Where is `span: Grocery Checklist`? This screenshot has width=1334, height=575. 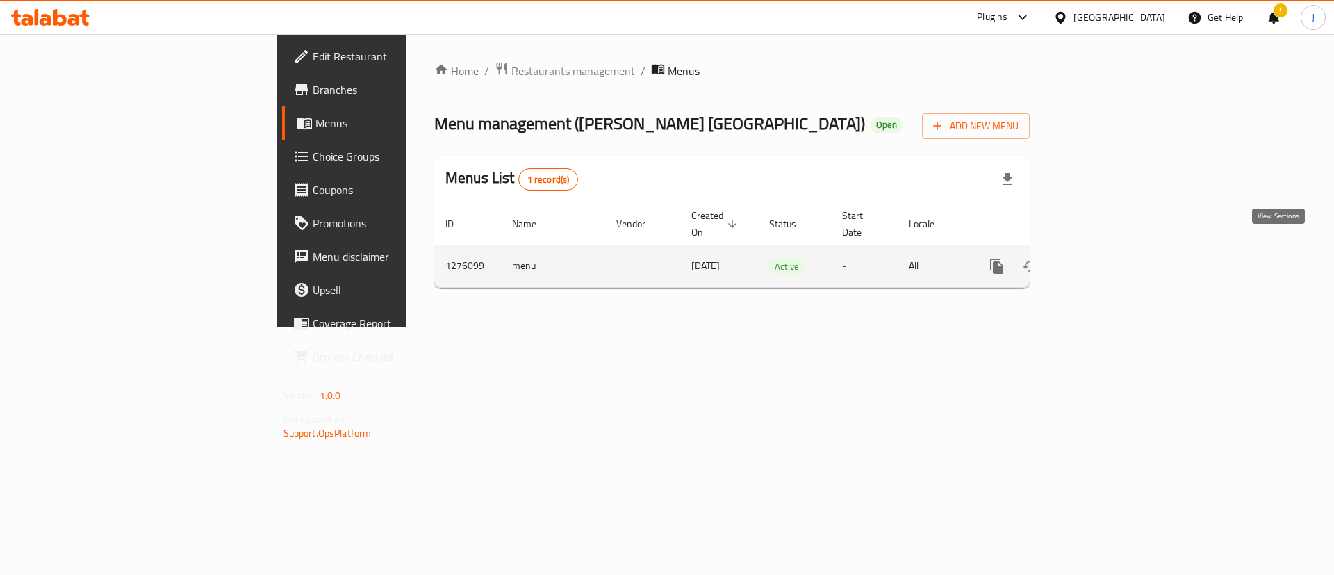
span: Grocery Checklist is located at coordinates (400, 357).